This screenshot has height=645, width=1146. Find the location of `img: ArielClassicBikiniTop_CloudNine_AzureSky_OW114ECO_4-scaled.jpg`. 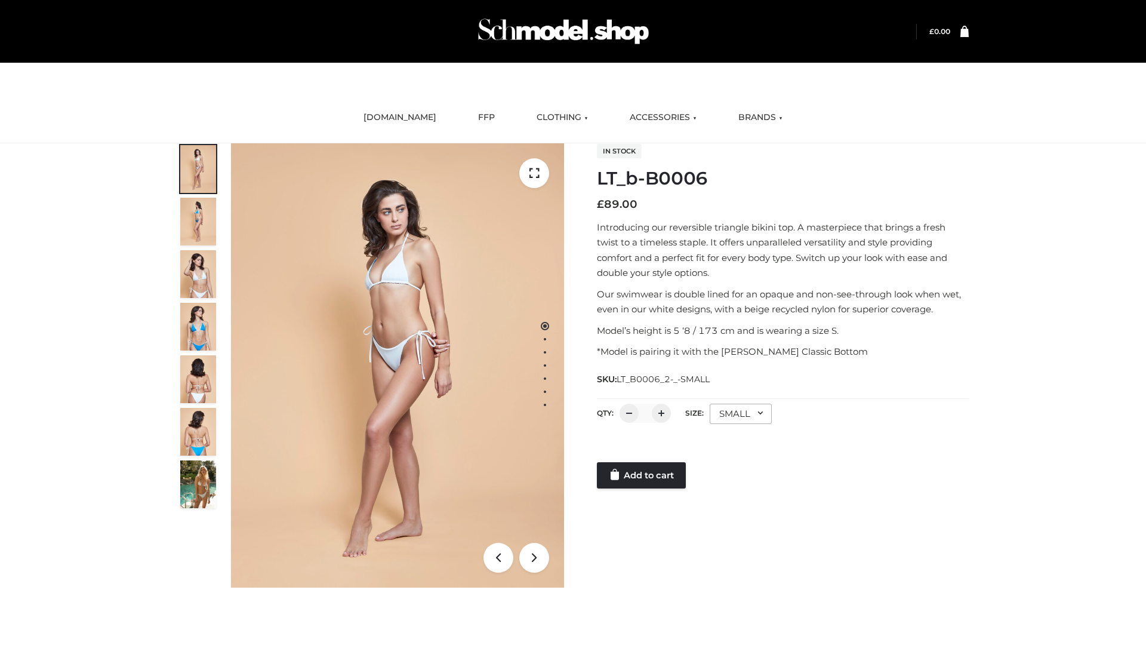

img: ArielClassicBikiniTop_CloudNine_AzureSky_OW114ECO_4-scaled.jpg is located at coordinates (198, 326).